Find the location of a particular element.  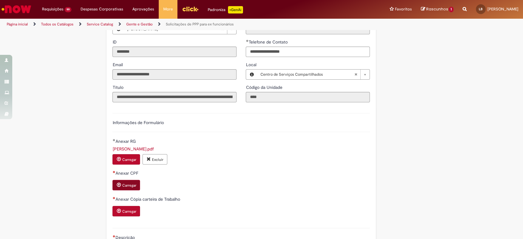

span: Somente leitura - ID is located at coordinates (115, 42).